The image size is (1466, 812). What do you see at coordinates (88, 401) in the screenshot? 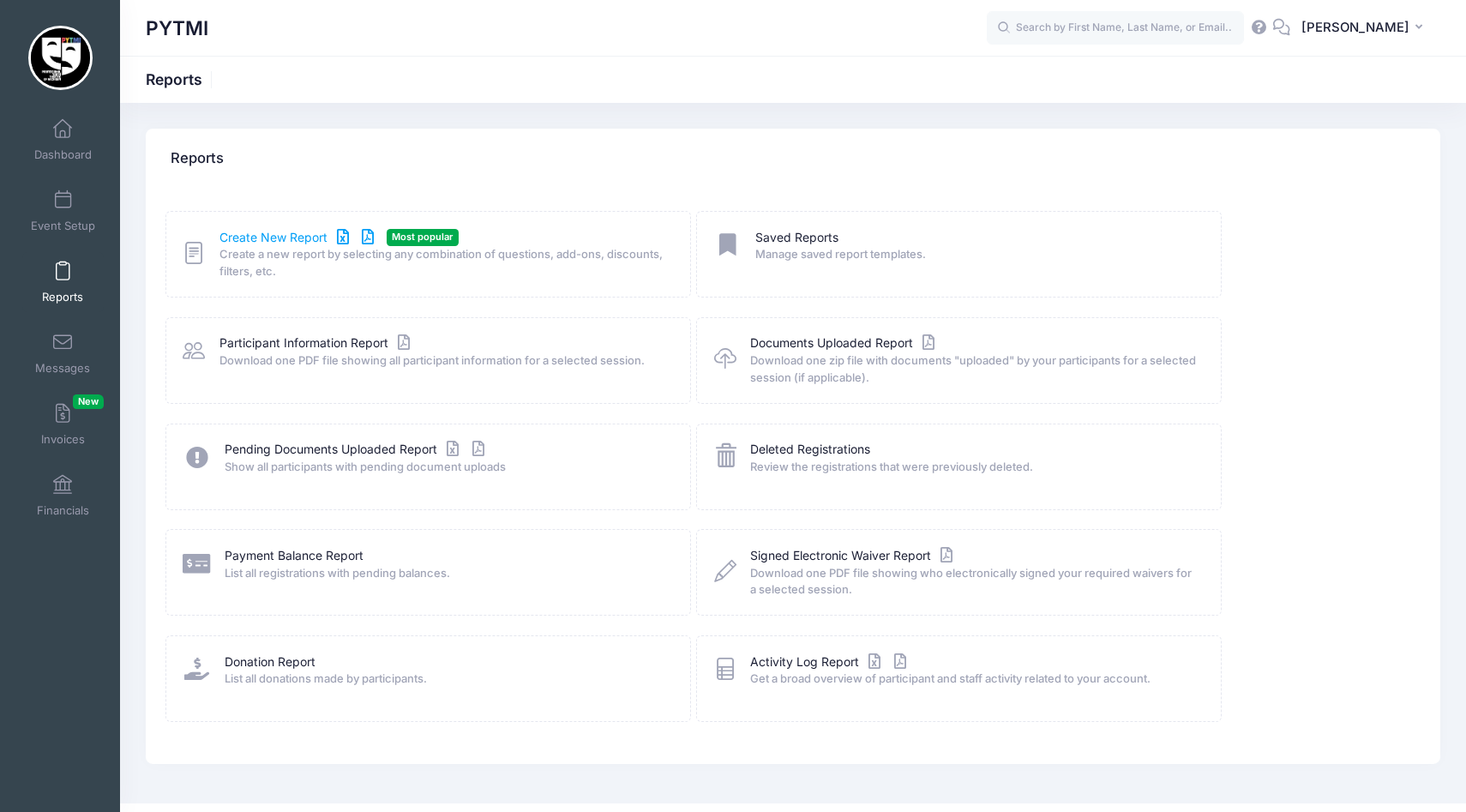
I see `span: New` at bounding box center [88, 401].